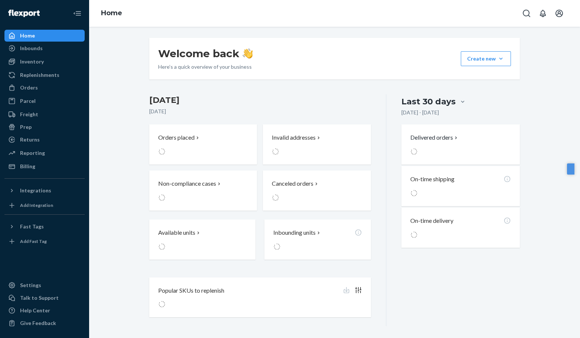  Describe the element at coordinates (205, 67) in the screenshot. I see `p: Here’s a quick overview of your business` at that location.